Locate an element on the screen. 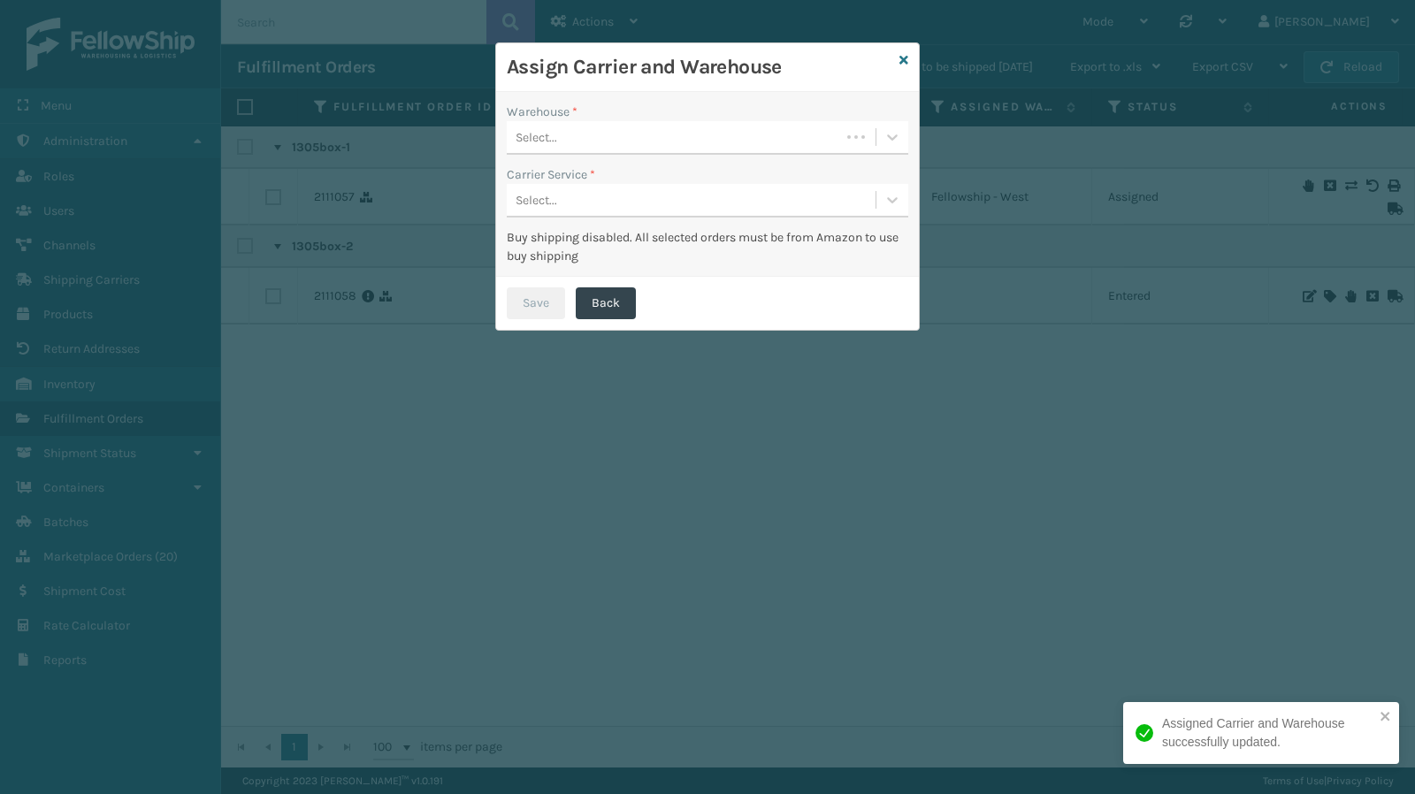 The height and width of the screenshot is (794, 1415). div: Assigned Carrier and Warehouse successfully updated. is located at coordinates (1269, 733).